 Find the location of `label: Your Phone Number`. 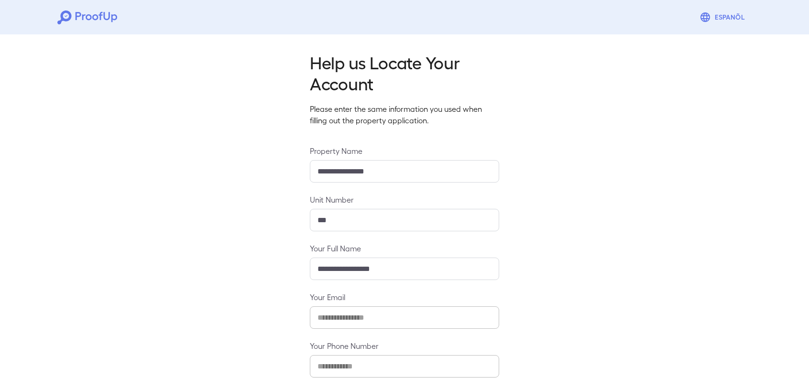

label: Your Phone Number is located at coordinates (405, 346).